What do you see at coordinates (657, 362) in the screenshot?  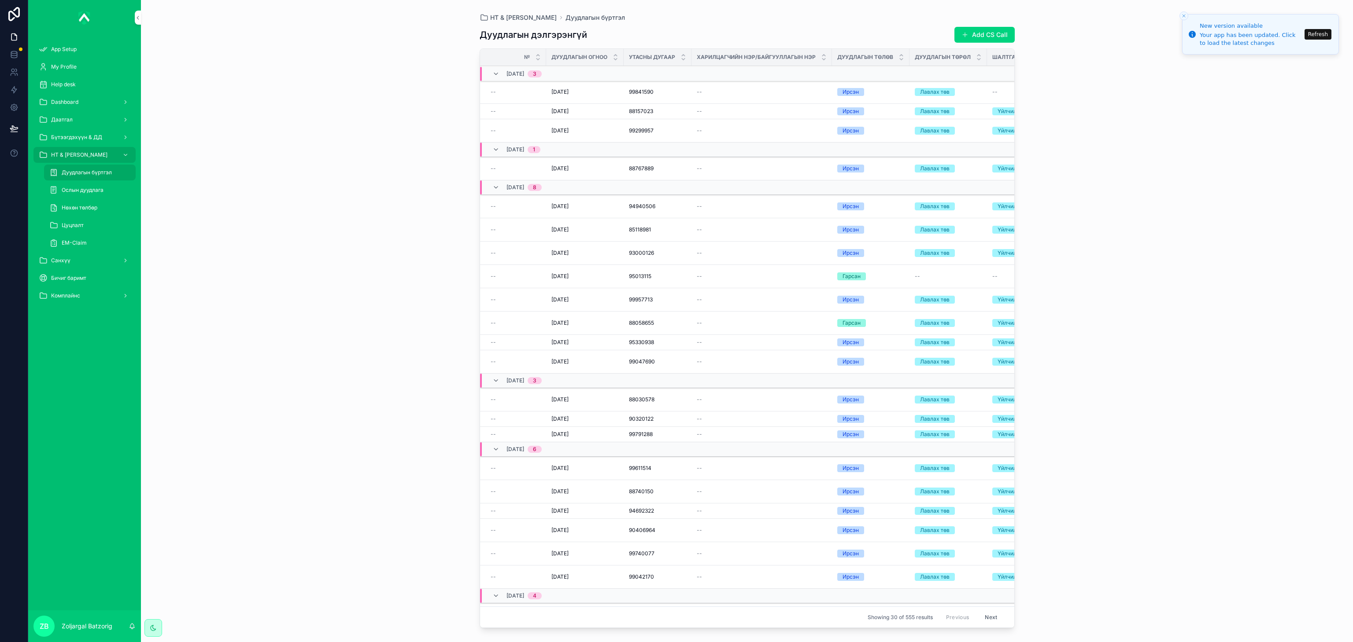 I see `a: 99047690` at bounding box center [657, 362].